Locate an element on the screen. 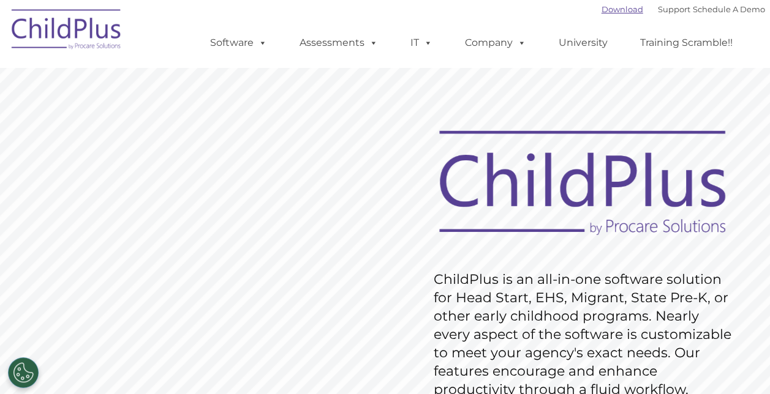 The width and height of the screenshot is (770, 394). a: Assessments is located at coordinates (339, 43).